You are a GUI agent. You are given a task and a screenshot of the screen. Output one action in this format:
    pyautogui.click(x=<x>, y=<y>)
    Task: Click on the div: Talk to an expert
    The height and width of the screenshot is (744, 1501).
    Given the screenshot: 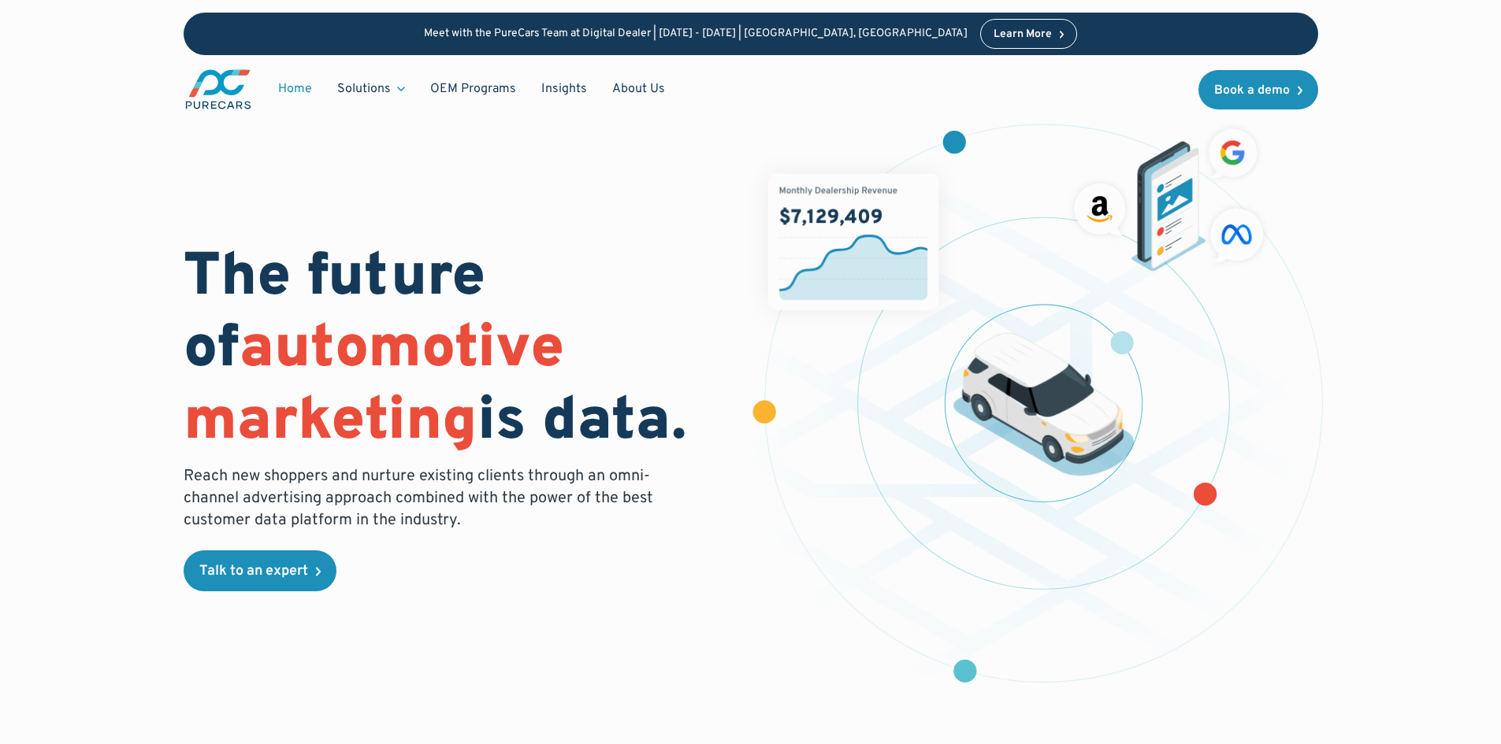 What is the action you would take?
    pyautogui.click(x=254, y=572)
    